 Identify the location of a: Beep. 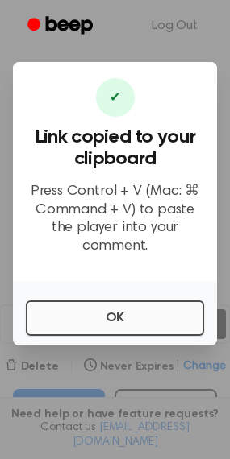
(61, 26).